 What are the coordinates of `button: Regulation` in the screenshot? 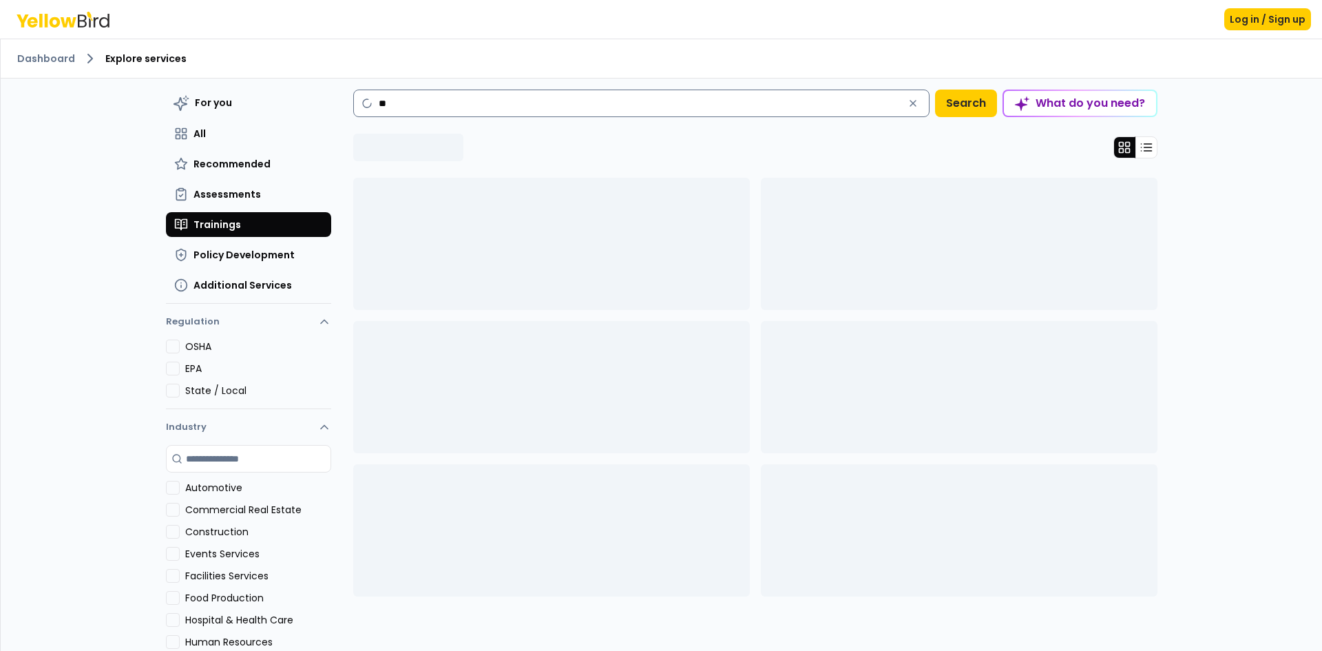 It's located at (249, 324).